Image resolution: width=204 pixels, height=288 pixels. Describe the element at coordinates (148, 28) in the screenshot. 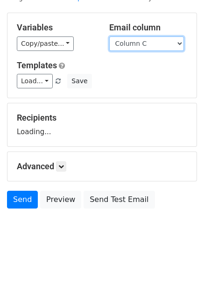

I see `h5: Email column` at that location.